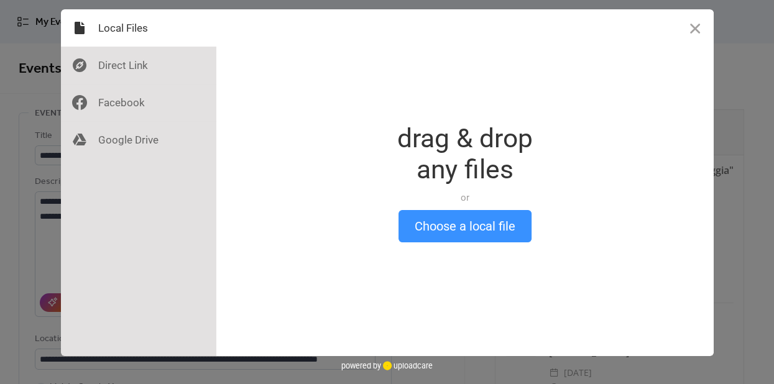  I want to click on div: or, so click(465, 198).